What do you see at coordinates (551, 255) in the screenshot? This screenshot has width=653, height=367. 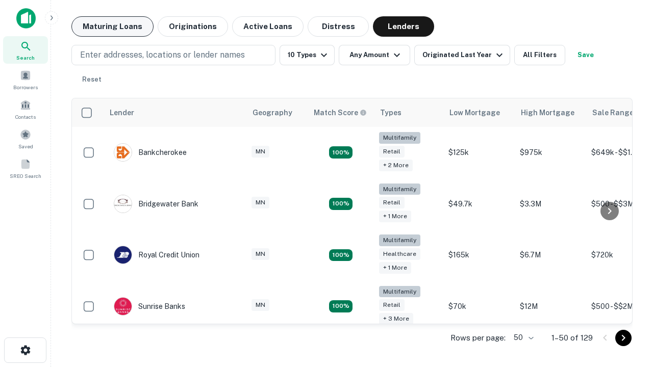 I see `td: $6.7M` at bounding box center [551, 255].